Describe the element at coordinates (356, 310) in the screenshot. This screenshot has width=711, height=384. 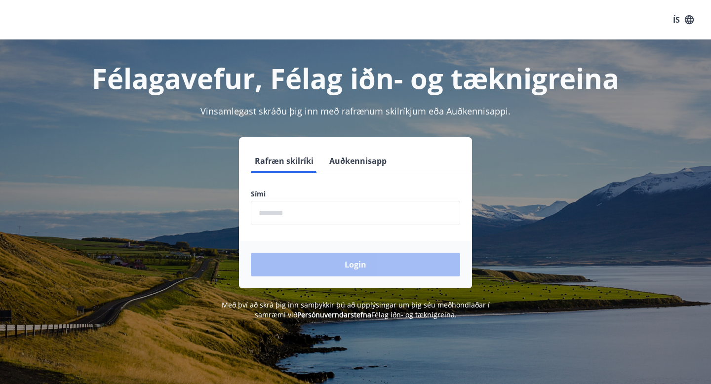
I see `span: Með því að skrá þig inn samþykkir þú að upplýsingar um þig séu meðhöndlaðar í samræmi við Félag i...` at that location.